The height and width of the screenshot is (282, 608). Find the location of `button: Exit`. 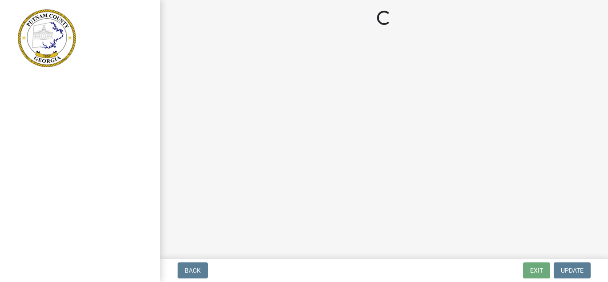

button: Exit is located at coordinates (537, 270).